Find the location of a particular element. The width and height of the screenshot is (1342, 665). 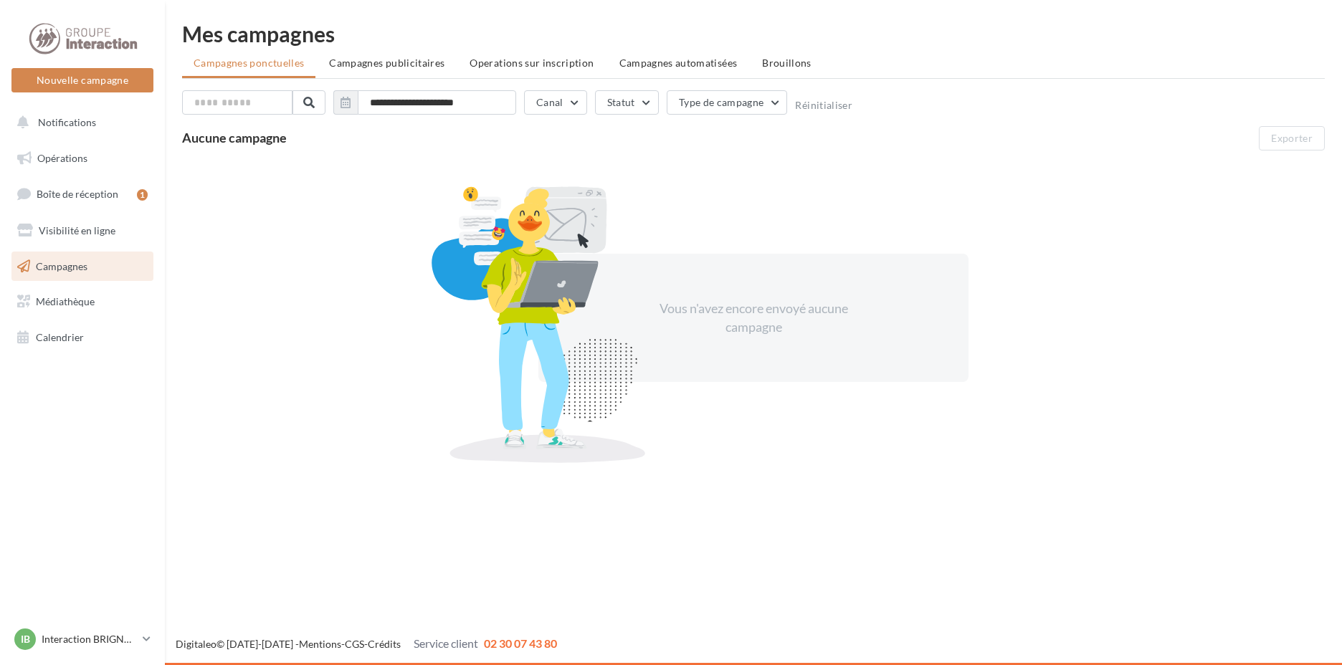

span: Campagnes automatisées is located at coordinates (678, 62).